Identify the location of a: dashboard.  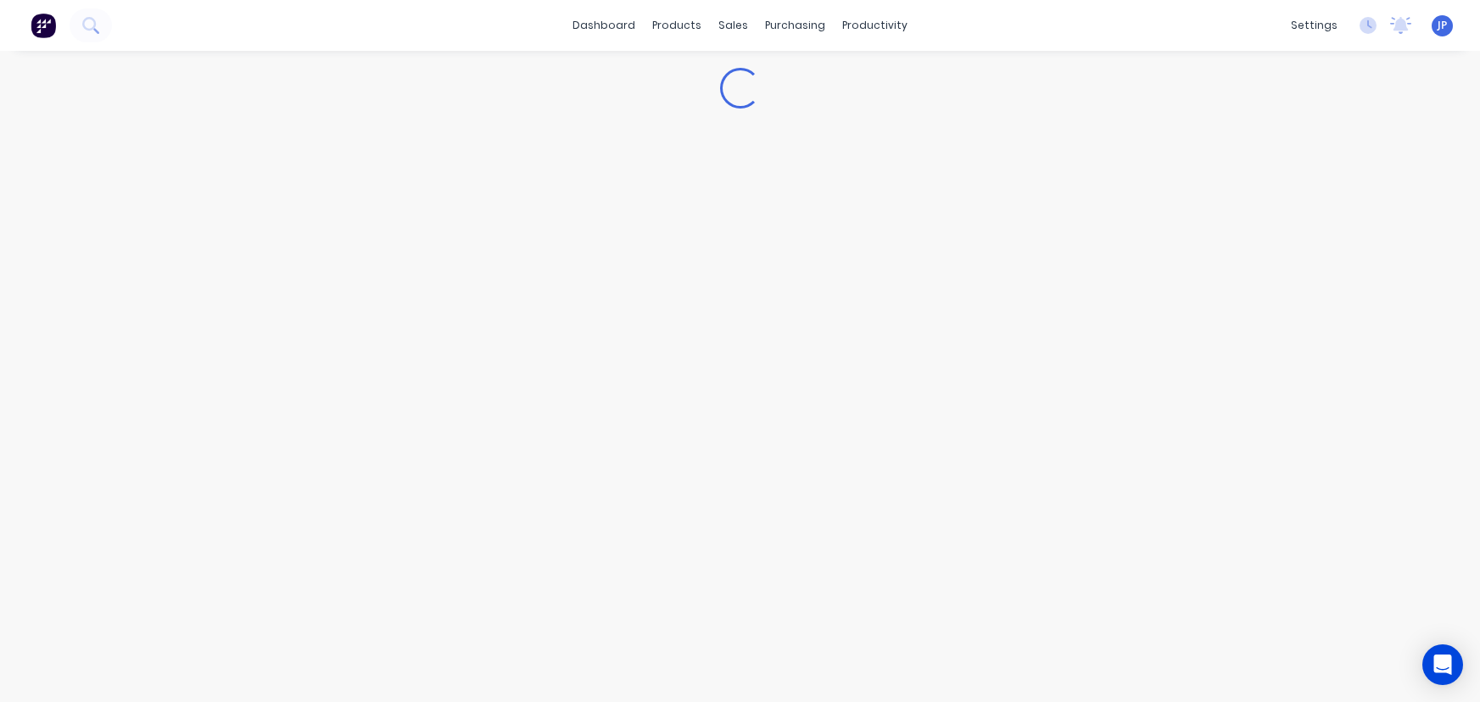
(604, 25).